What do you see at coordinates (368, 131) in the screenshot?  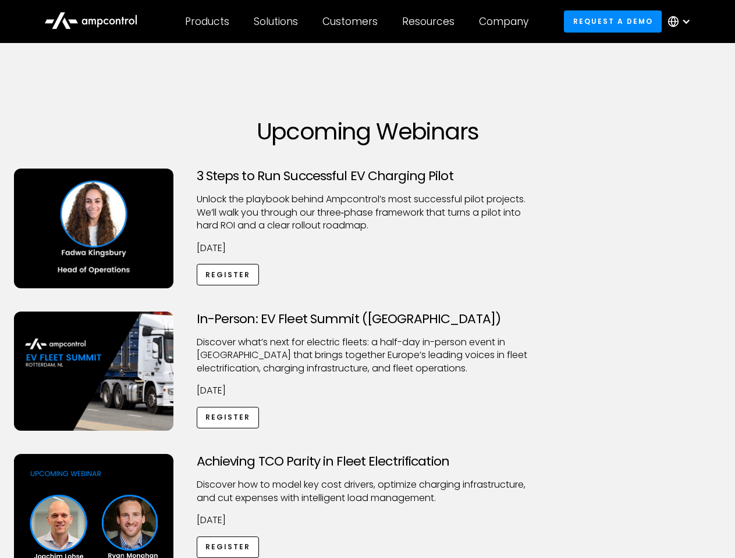 I see `h1: Upcoming Webinars` at bounding box center [368, 131].